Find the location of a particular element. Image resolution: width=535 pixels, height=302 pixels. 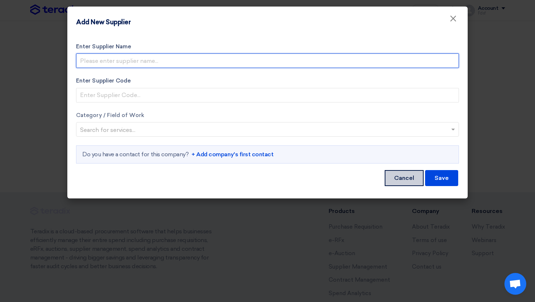

button: Save is located at coordinates (441, 178).